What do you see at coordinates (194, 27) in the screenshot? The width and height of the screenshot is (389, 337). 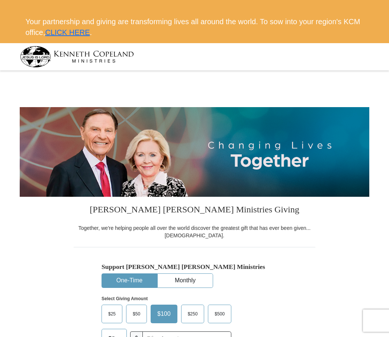 I see `div: Your partnership and giving are transforming lives all around the world. To sow into your region'...` at bounding box center [194, 27].